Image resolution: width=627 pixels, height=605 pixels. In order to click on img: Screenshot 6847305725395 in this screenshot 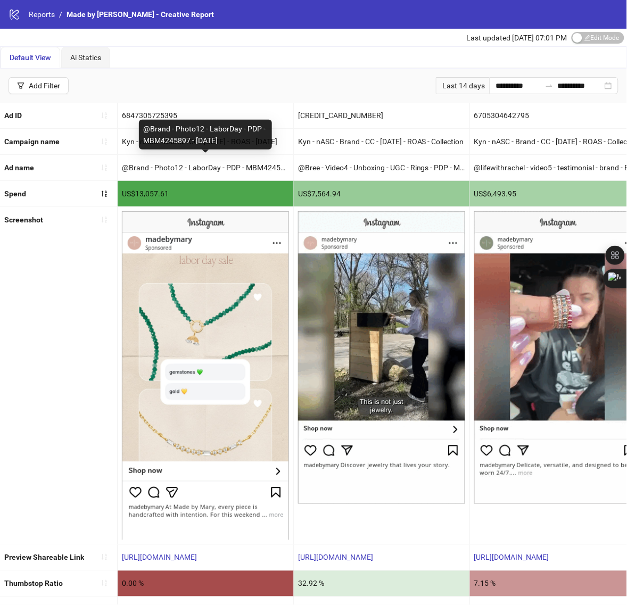, I will do `click(205, 375)`.